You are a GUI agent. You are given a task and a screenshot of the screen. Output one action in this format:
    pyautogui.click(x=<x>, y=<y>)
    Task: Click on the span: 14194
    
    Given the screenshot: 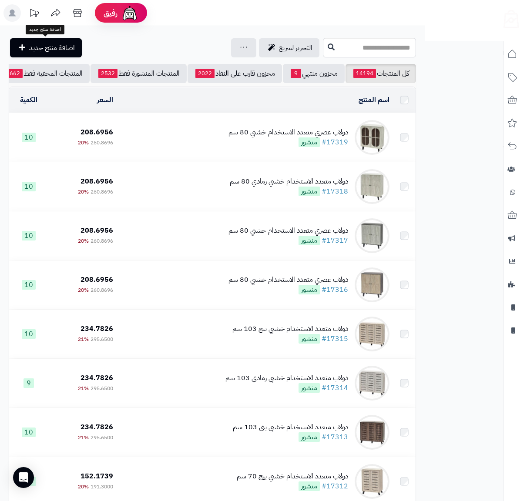 What is the action you would take?
    pyautogui.click(x=365, y=74)
    